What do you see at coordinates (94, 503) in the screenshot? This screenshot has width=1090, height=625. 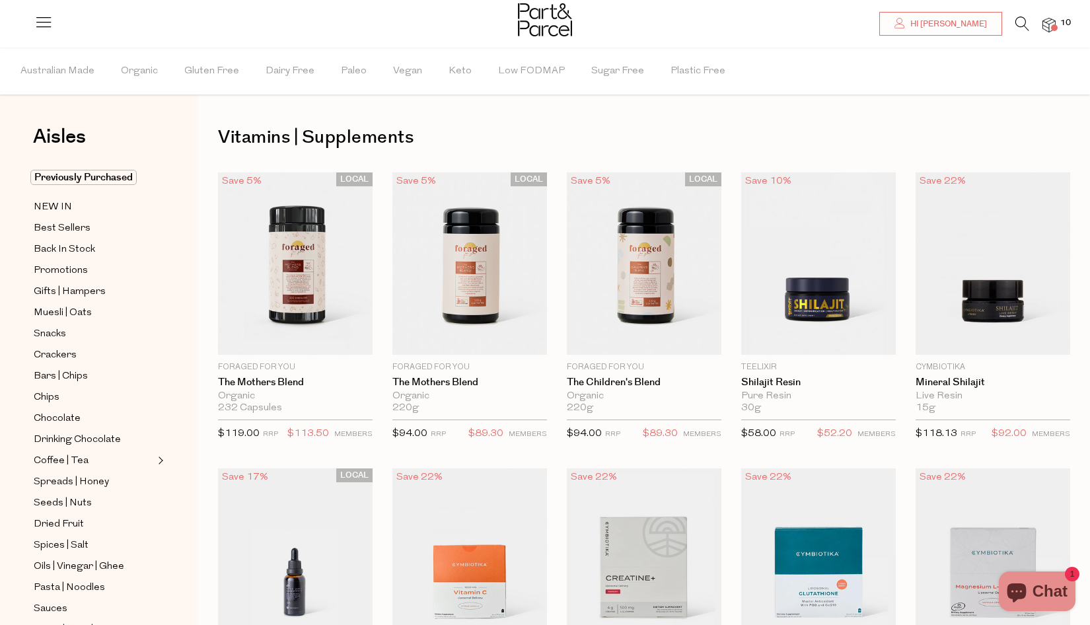 I see `a: Seeds | Nuts` at bounding box center [94, 503].